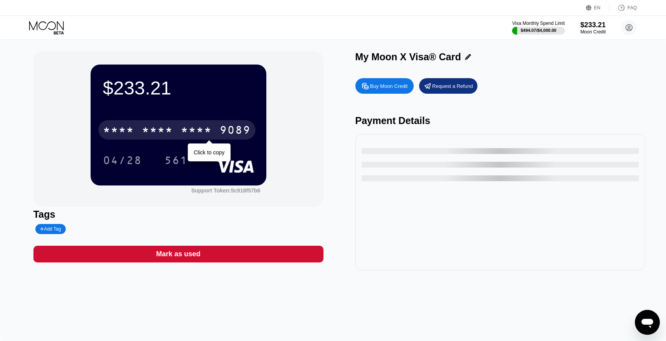  What do you see at coordinates (593, 32) in the screenshot?
I see `div: Moon Credit` at bounding box center [593, 32].